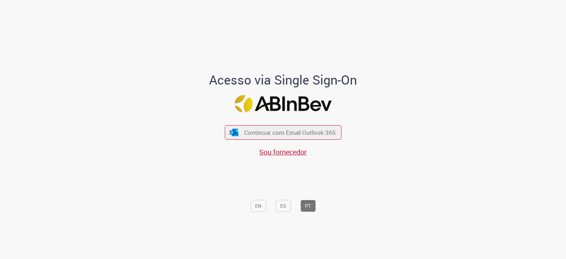 This screenshot has width=566, height=259. Describe the element at coordinates (283, 152) in the screenshot. I see `a: Sou fornecedor` at that location.